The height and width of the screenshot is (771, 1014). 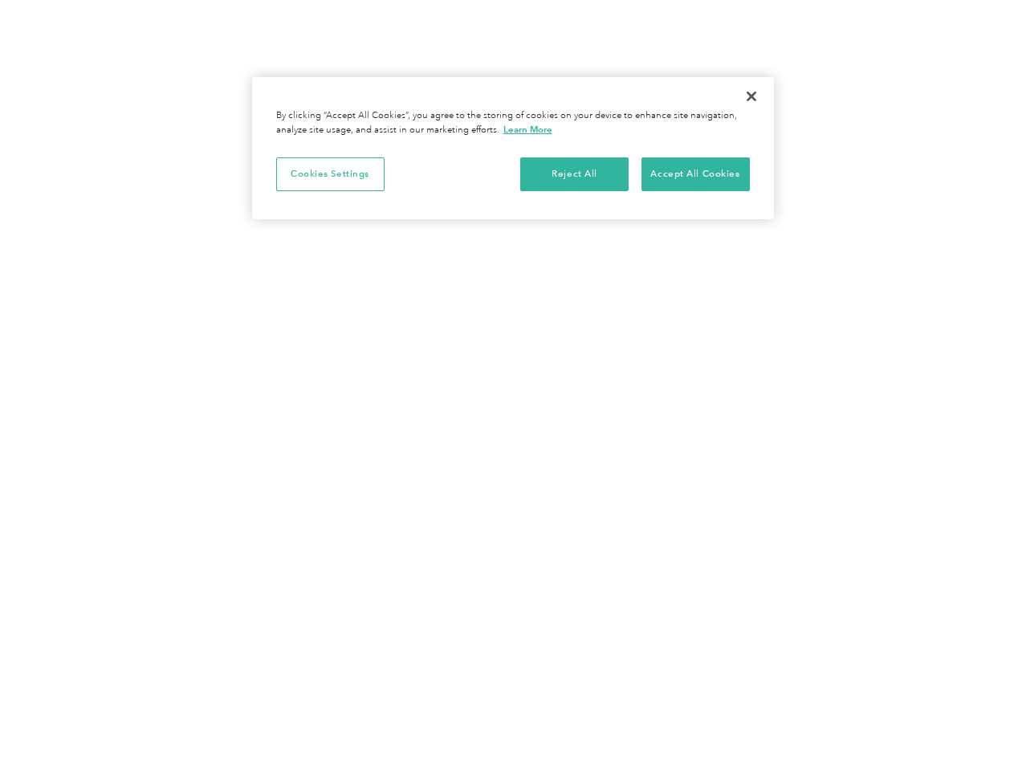 What do you see at coordinates (513, 123) in the screenshot?
I see `div: By clicking “Accept All Cookies”, you agree to the storing of cookies on your device to enhance s...` at bounding box center [513, 123].